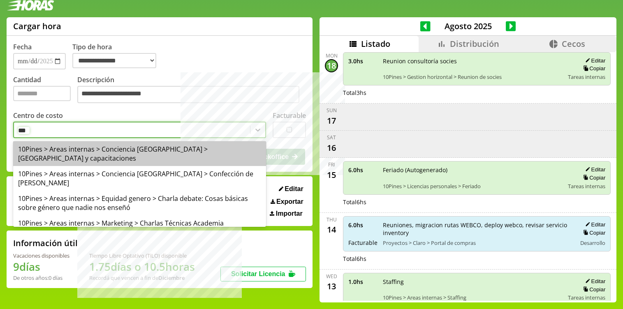  What do you see at coordinates (139, 223) in the screenshot?
I see `div: 10Pines > Areas internas > Marketing > Charlas Técnicas Academia` at bounding box center [139, 223].